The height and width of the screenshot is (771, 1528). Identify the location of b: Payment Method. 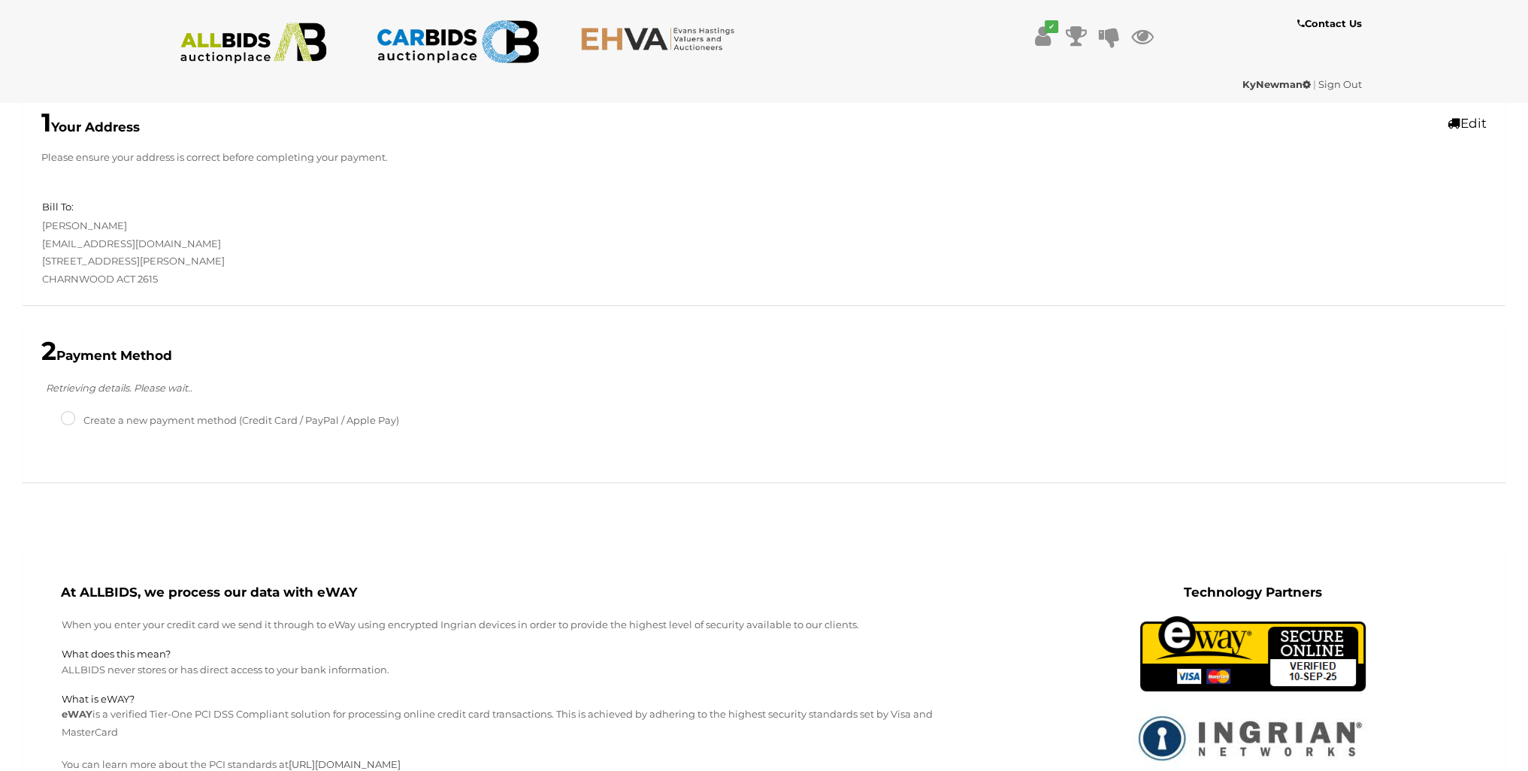
(107, 356).